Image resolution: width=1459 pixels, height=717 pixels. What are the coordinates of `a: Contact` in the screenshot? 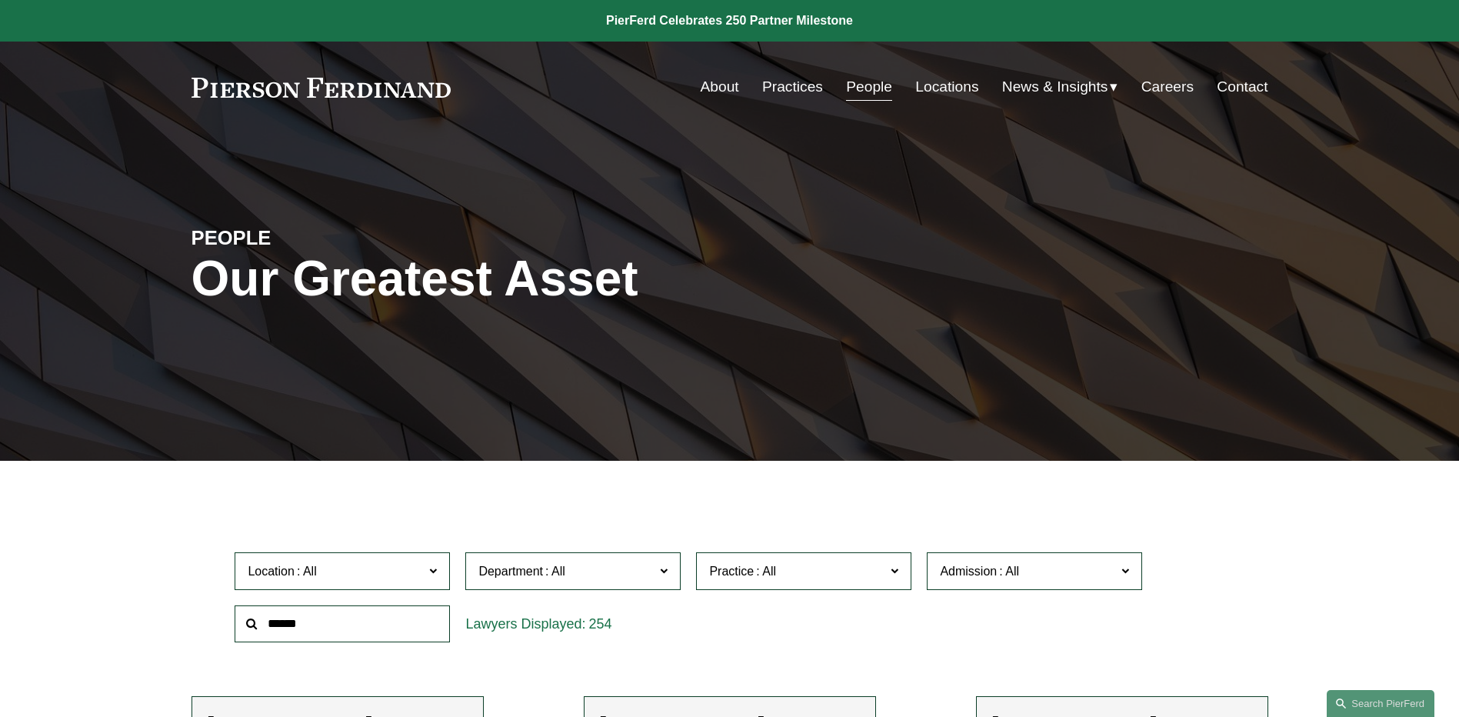 It's located at (1242, 87).